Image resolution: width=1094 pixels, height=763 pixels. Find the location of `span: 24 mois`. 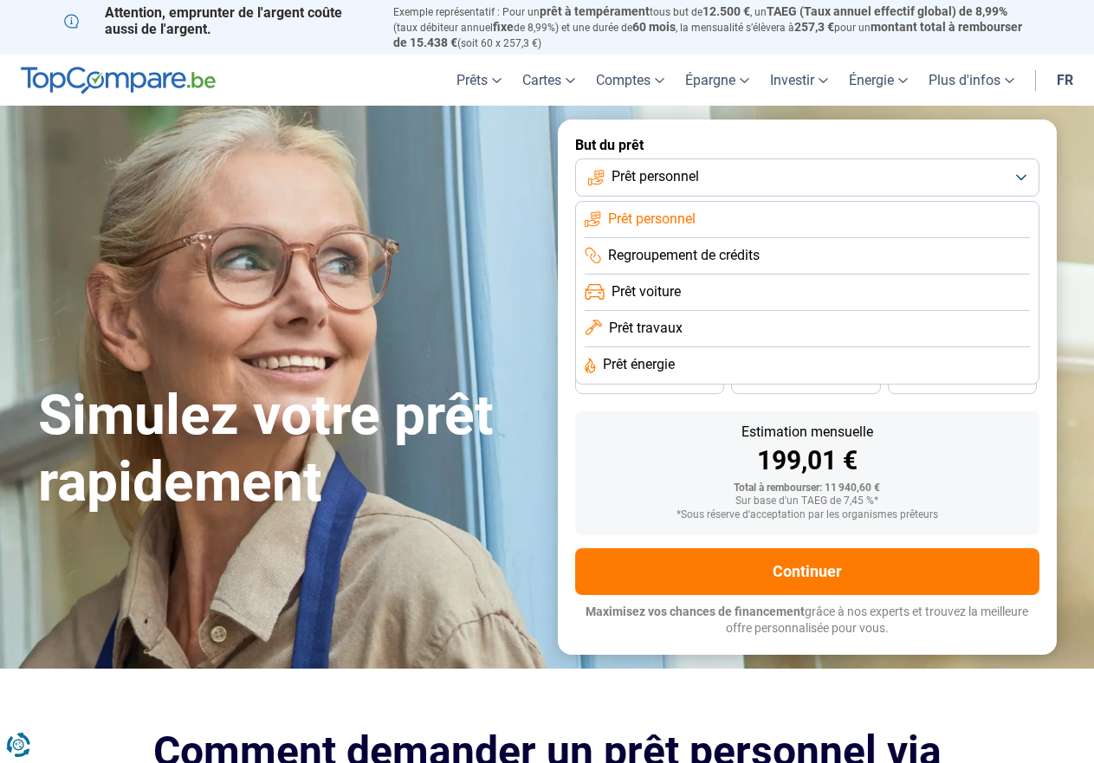

span: 24 mois is located at coordinates (962, 381).